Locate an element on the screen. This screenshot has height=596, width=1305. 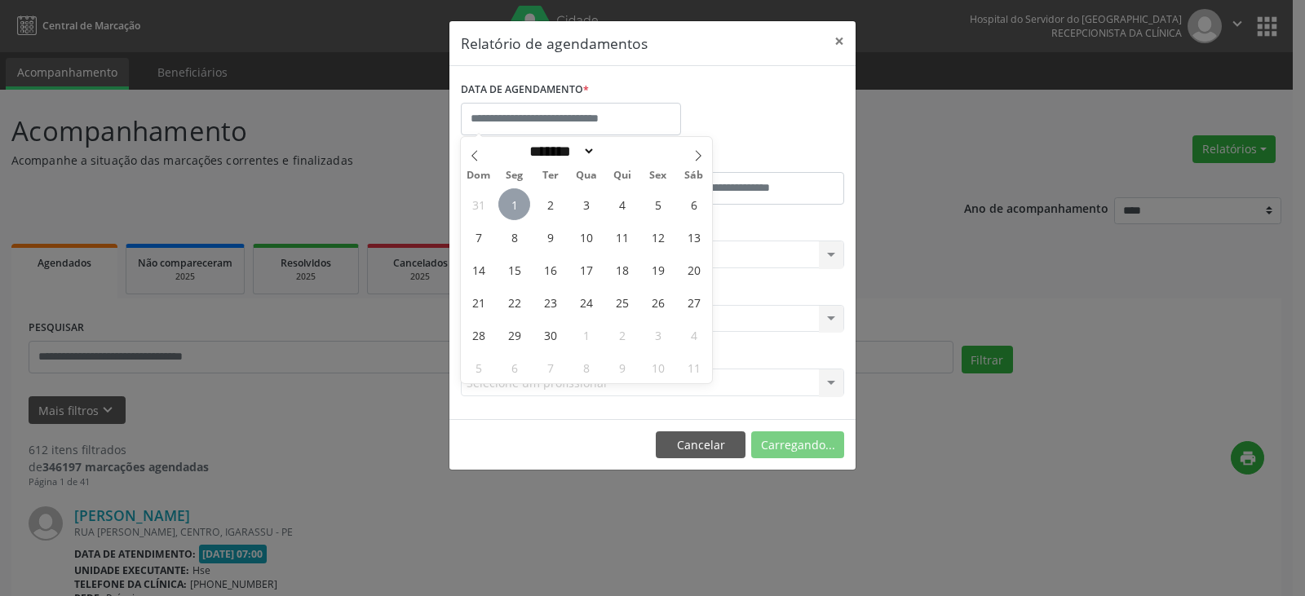
select: Month is located at coordinates (559, 151).